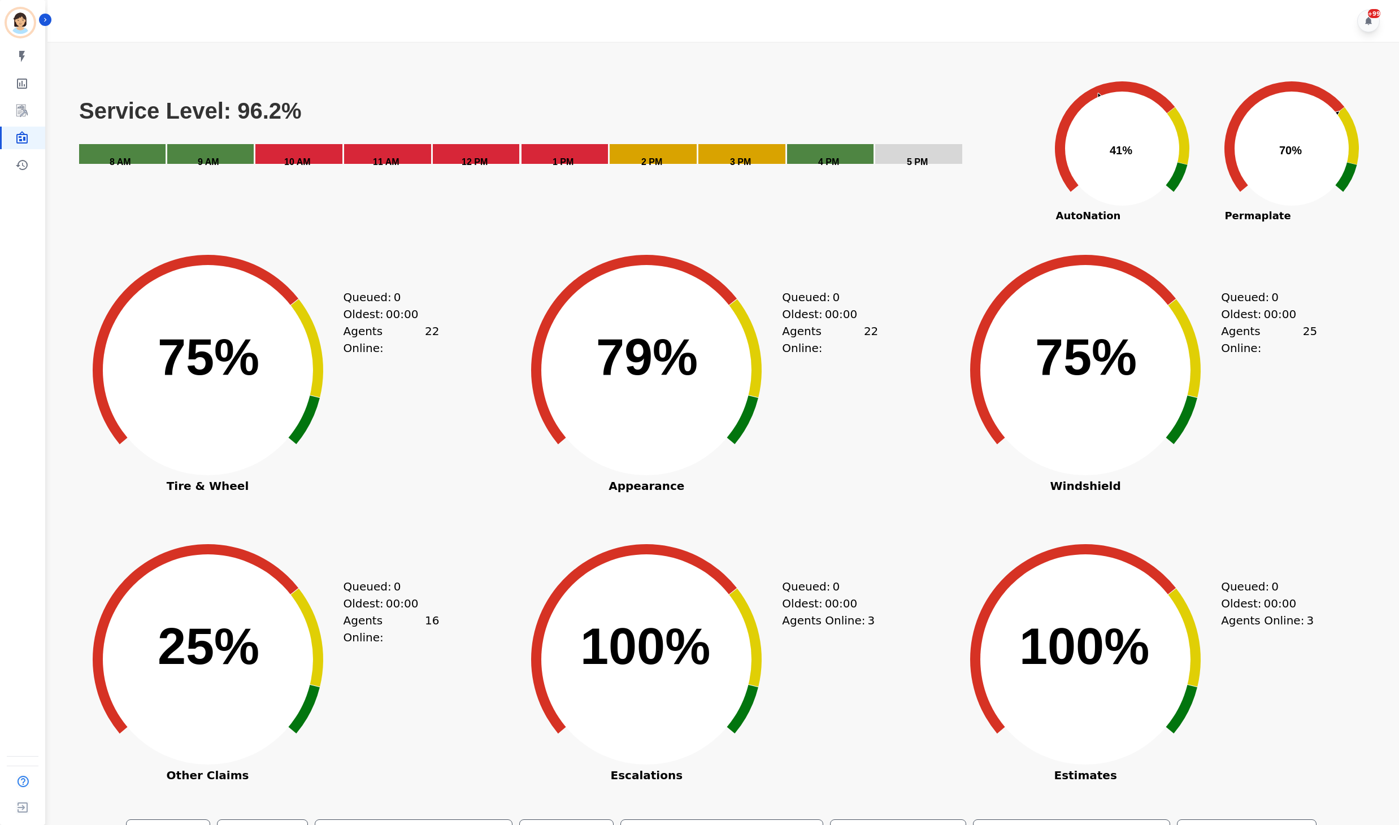  What do you see at coordinates (1290, 150) in the screenshot?
I see `text: 70%` at bounding box center [1290, 150].